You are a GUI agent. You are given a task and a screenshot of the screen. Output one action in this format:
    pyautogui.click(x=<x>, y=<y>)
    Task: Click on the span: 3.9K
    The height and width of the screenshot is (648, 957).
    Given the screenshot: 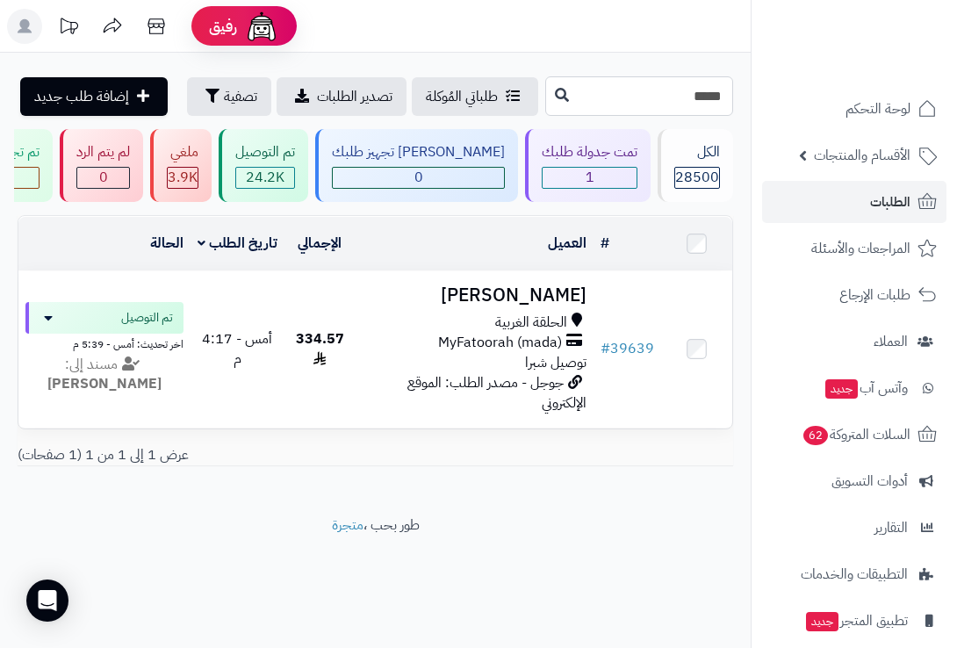 What is the action you would take?
    pyautogui.click(x=183, y=177)
    